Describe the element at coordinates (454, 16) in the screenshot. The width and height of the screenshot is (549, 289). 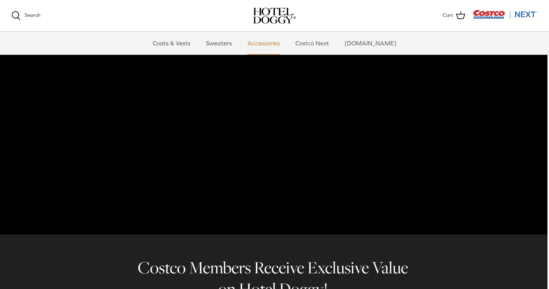
I see `a: Cart` at that location.